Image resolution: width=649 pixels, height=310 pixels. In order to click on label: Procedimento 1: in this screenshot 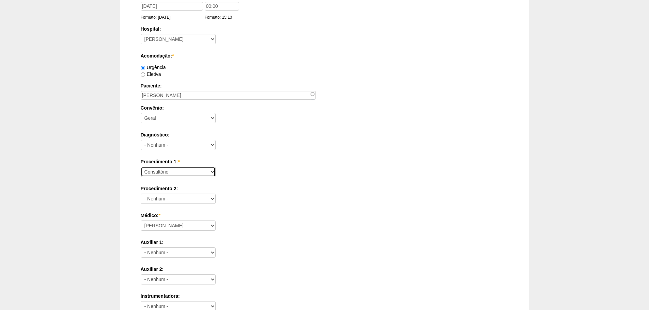, I will do `click(325, 162)`.